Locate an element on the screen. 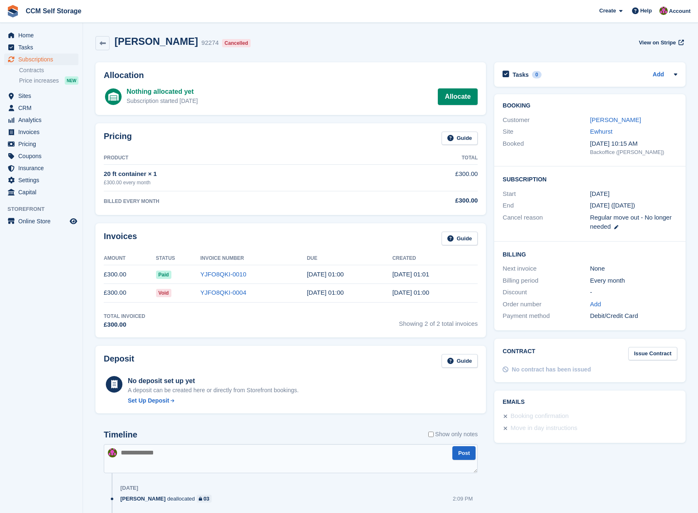 The image size is (698, 513). a: Allocate is located at coordinates (458, 97).